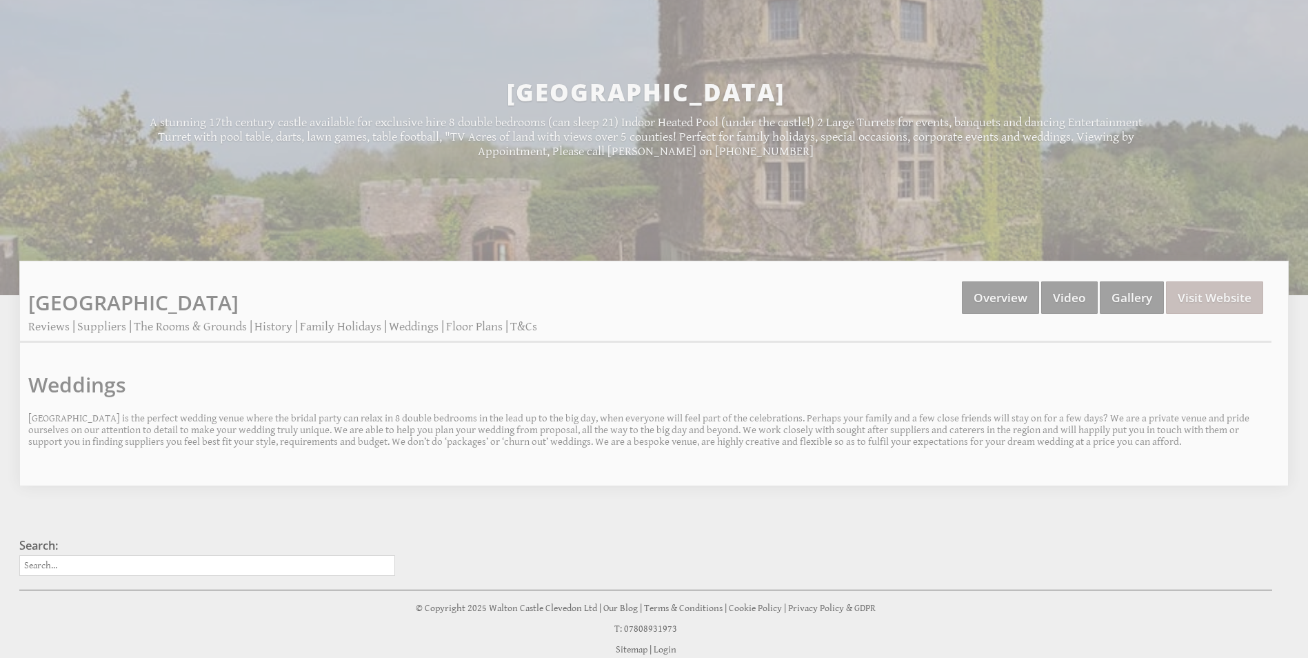  Describe the element at coordinates (1215, 297) in the screenshot. I see `a: Visit Website` at that location.